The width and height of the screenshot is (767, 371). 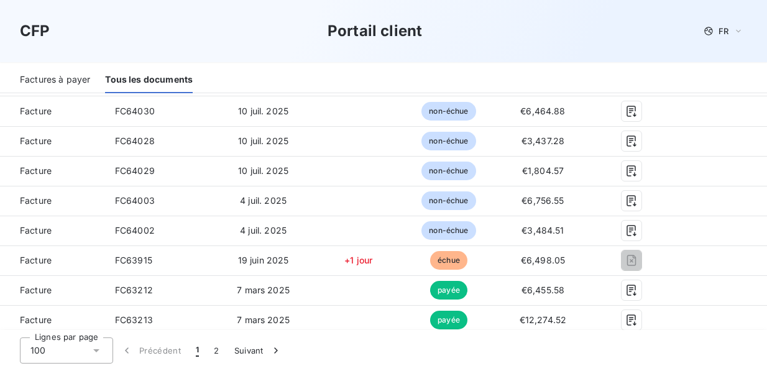 What do you see at coordinates (543, 260) in the screenshot?
I see `span: €6,498.05` at bounding box center [543, 260].